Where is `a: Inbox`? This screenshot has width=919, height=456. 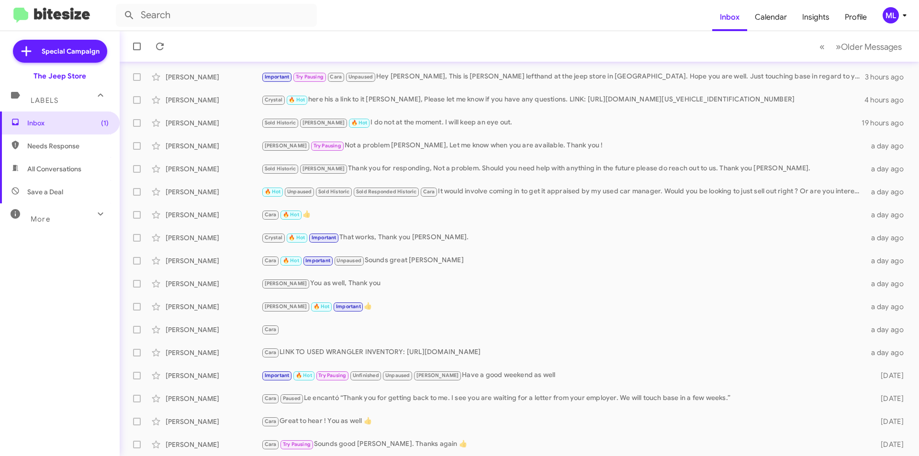 a: Inbox is located at coordinates (729, 17).